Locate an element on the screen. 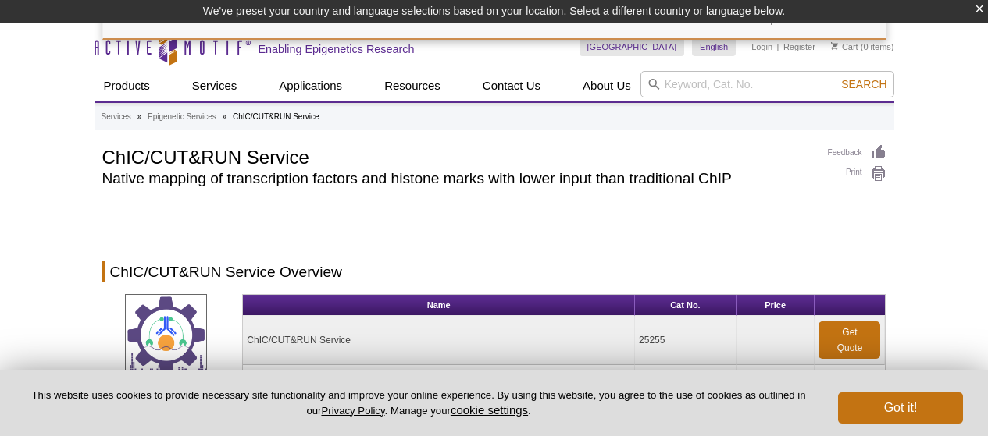  a: Resources is located at coordinates (412, 86).